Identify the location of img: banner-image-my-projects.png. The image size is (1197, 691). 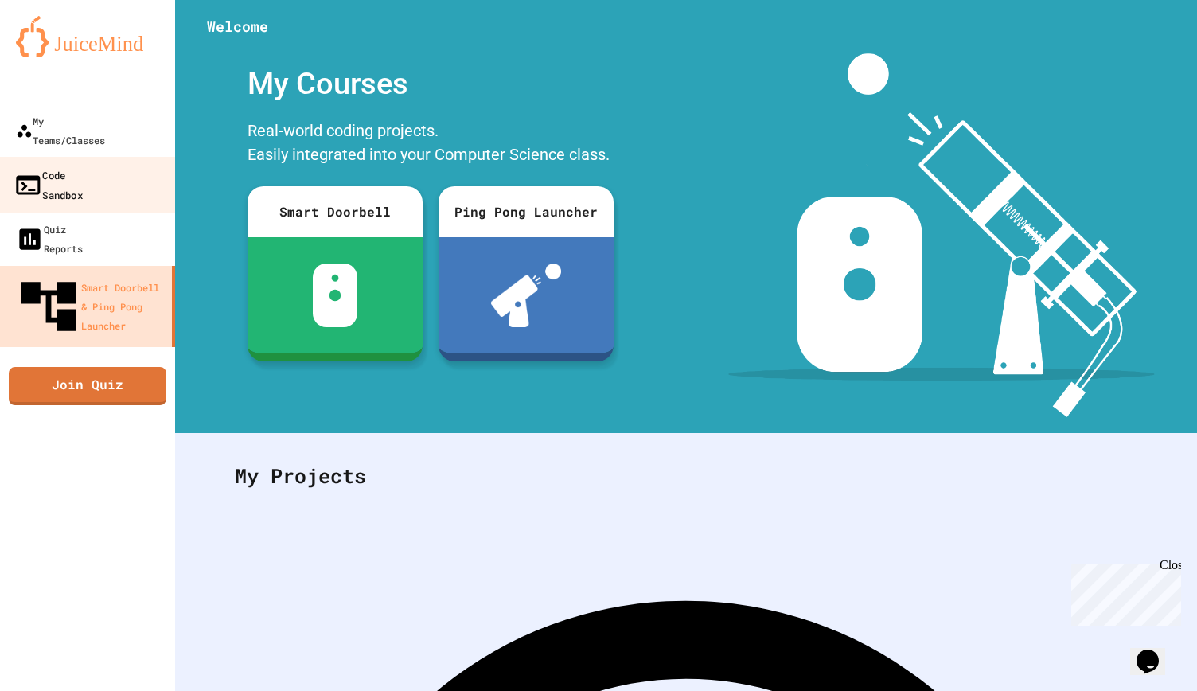
(942, 235).